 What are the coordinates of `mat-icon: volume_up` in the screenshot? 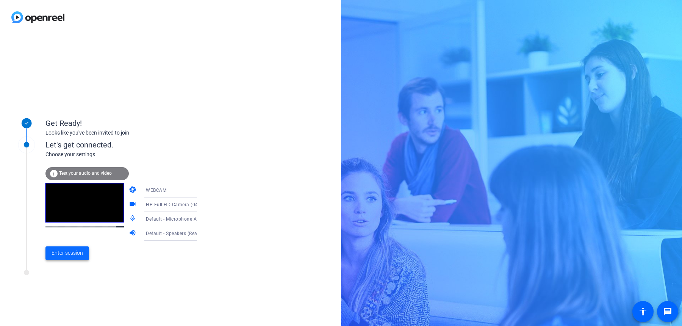 It's located at (133, 233).